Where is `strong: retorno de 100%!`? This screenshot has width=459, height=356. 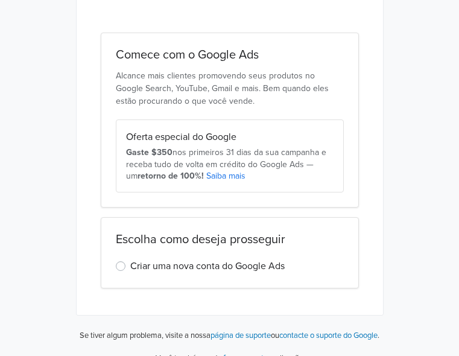
strong: retorno de 100%! is located at coordinates (171, 176).